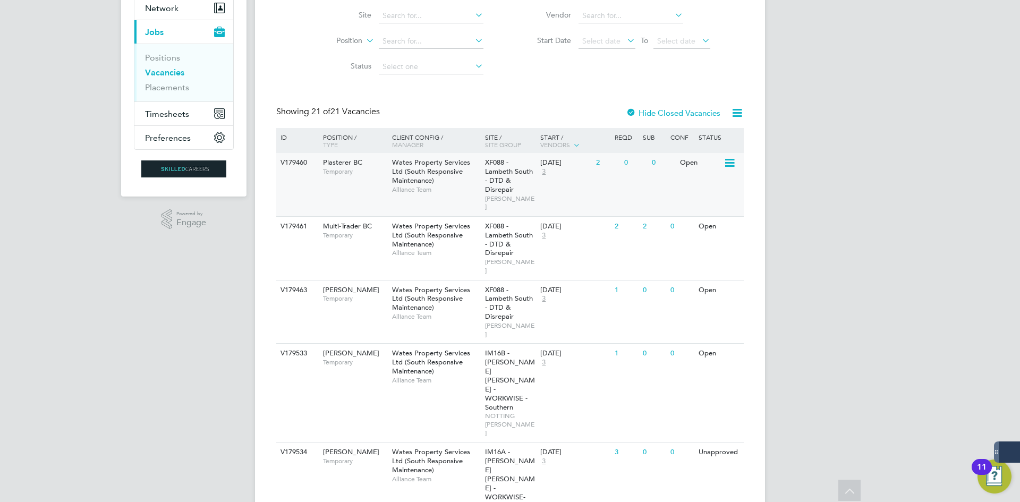  What do you see at coordinates (995, 477) in the screenshot?
I see `button: Open Resource Center, 11 new notifications` at bounding box center [995, 477].